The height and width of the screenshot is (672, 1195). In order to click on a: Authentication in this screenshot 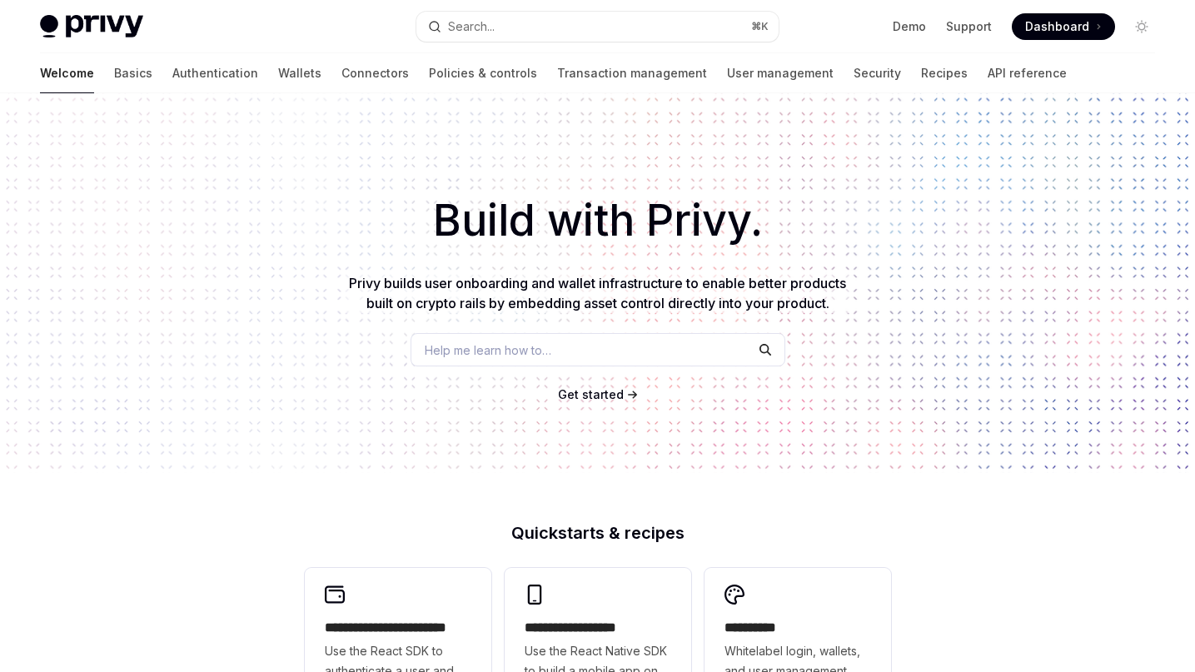, I will do `click(215, 73)`.